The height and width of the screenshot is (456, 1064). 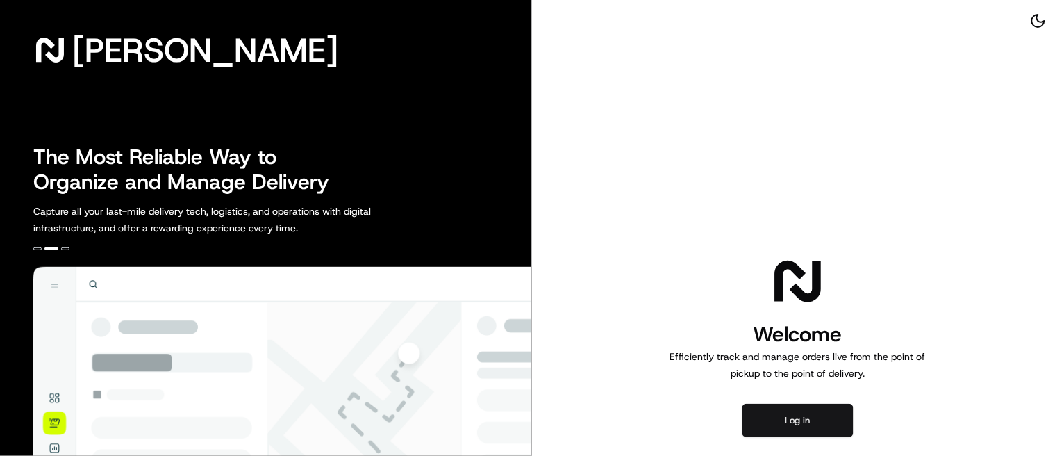 What do you see at coordinates (798, 365) in the screenshot?
I see `p: Efficiently track and manage orders live from the point of pickup to the point of delivery.` at bounding box center [798, 365].